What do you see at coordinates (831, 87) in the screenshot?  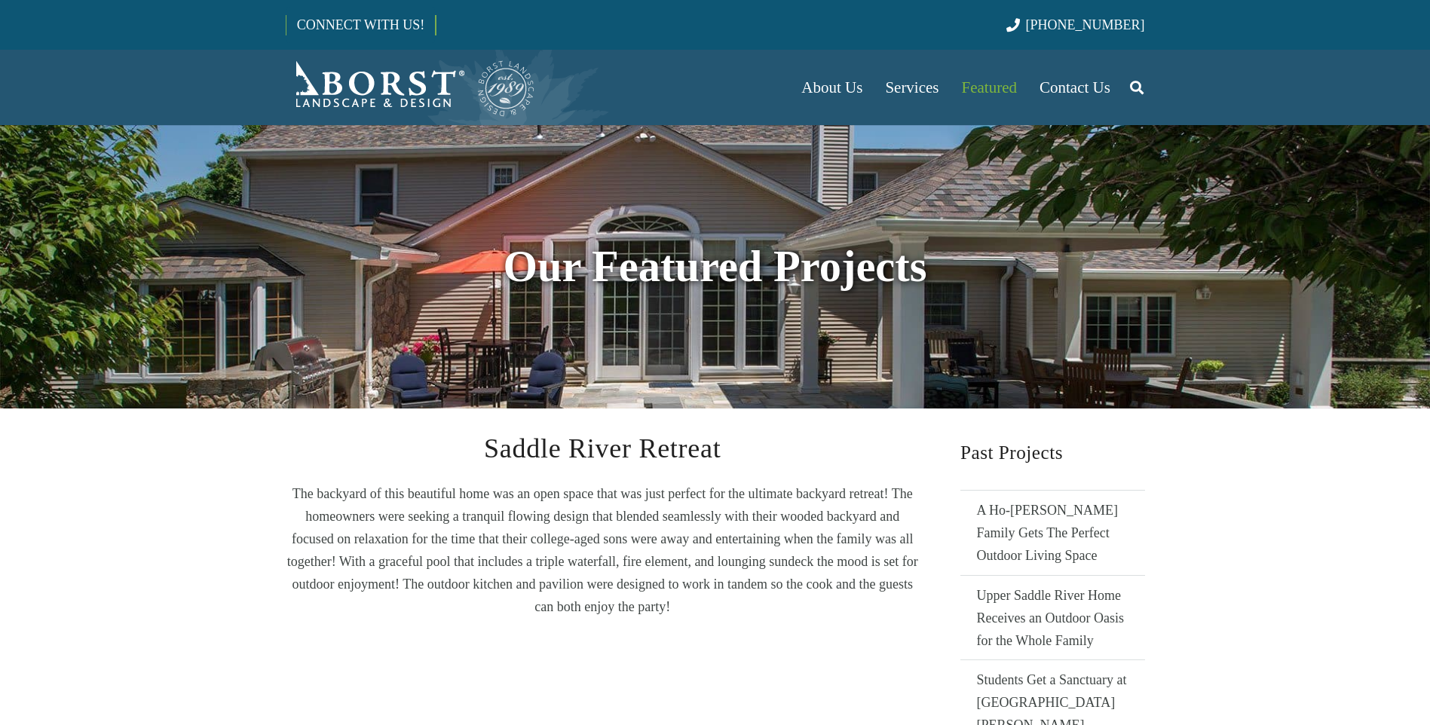 I see `span: About Us` at bounding box center [831, 87].